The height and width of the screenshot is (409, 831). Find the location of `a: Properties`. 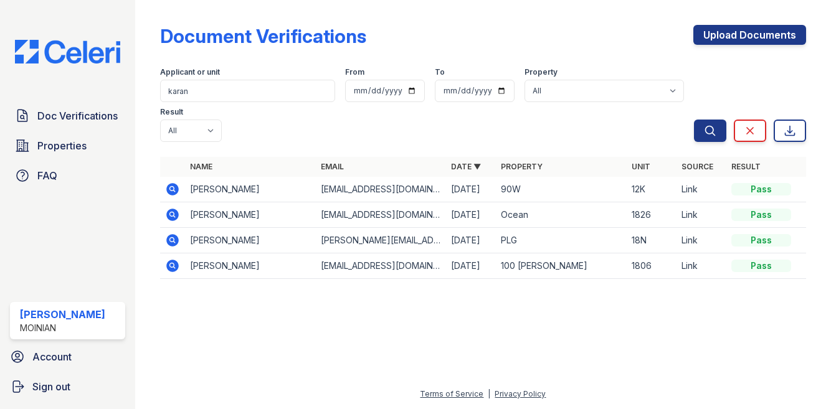

a: Properties is located at coordinates (67, 146).